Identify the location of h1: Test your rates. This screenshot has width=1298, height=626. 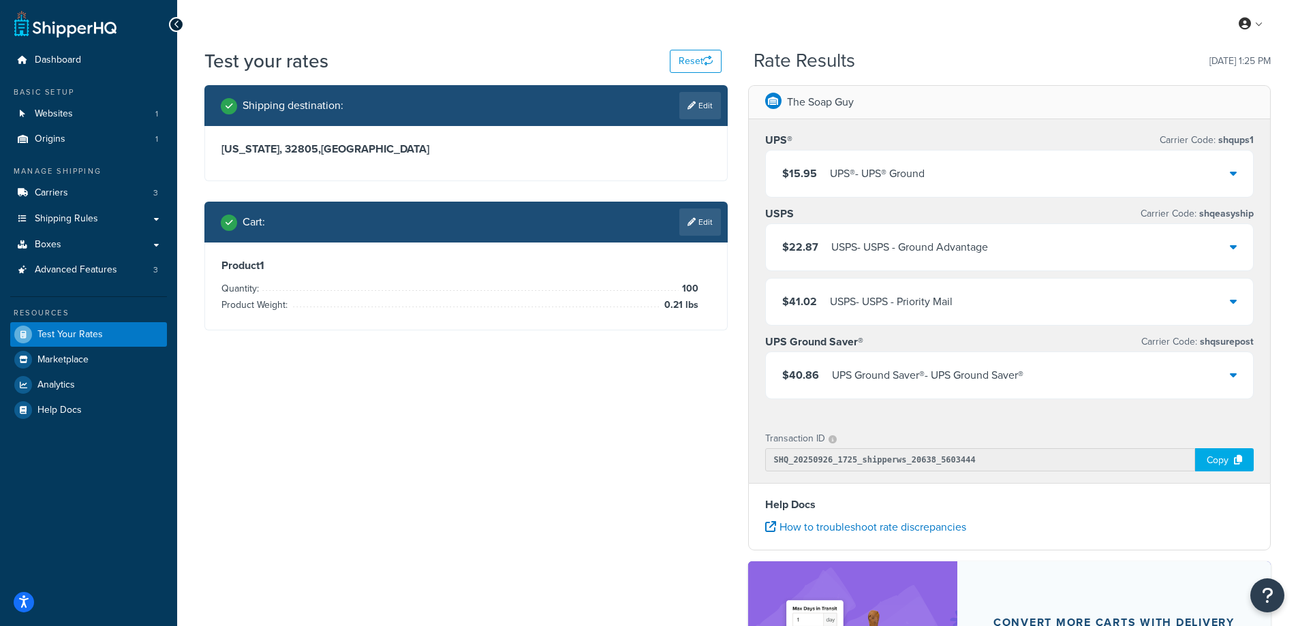
(266, 61).